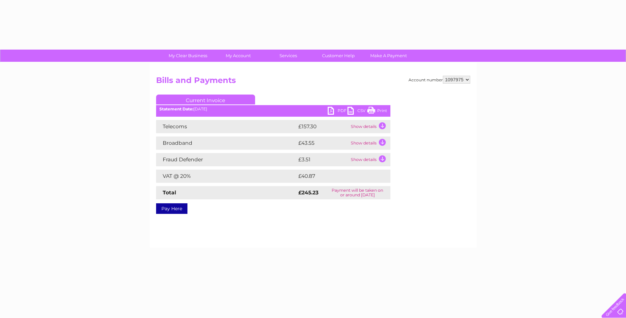 Image resolution: width=626 pixels, height=318 pixels. Describe the element at coordinates (313, 82) in the screenshot. I see `h2: Bills and Payments` at that location.